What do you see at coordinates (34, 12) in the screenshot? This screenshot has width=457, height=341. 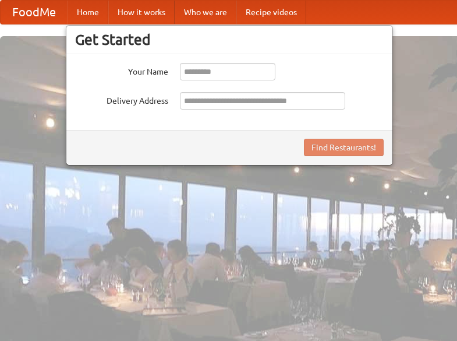 I see `a: FoodMe` at bounding box center [34, 12].